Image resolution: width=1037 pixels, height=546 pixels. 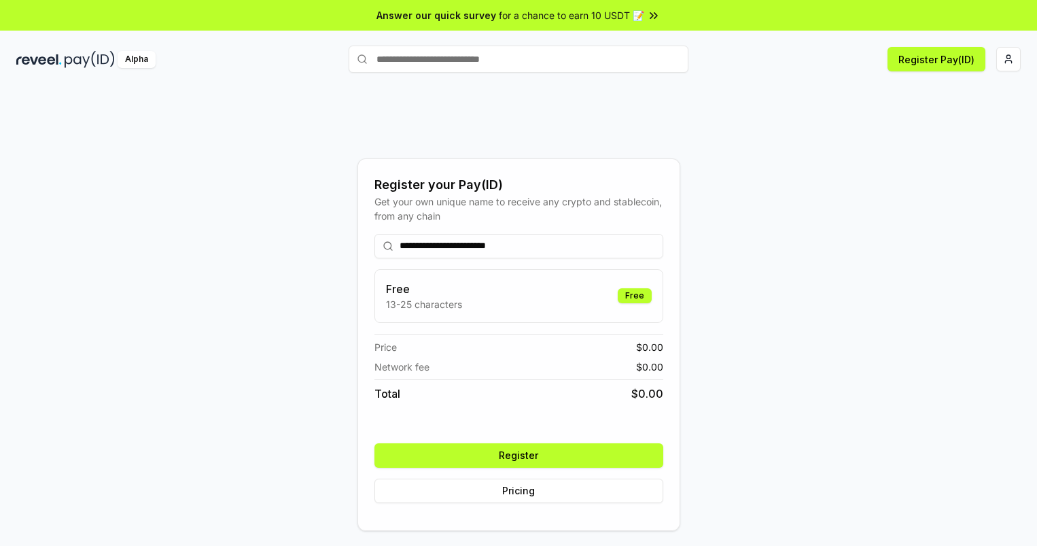 What do you see at coordinates (519, 209) in the screenshot?
I see `div: Get your own unique name to receive any crypto and stablecoin, from any chain` at bounding box center [519, 209].